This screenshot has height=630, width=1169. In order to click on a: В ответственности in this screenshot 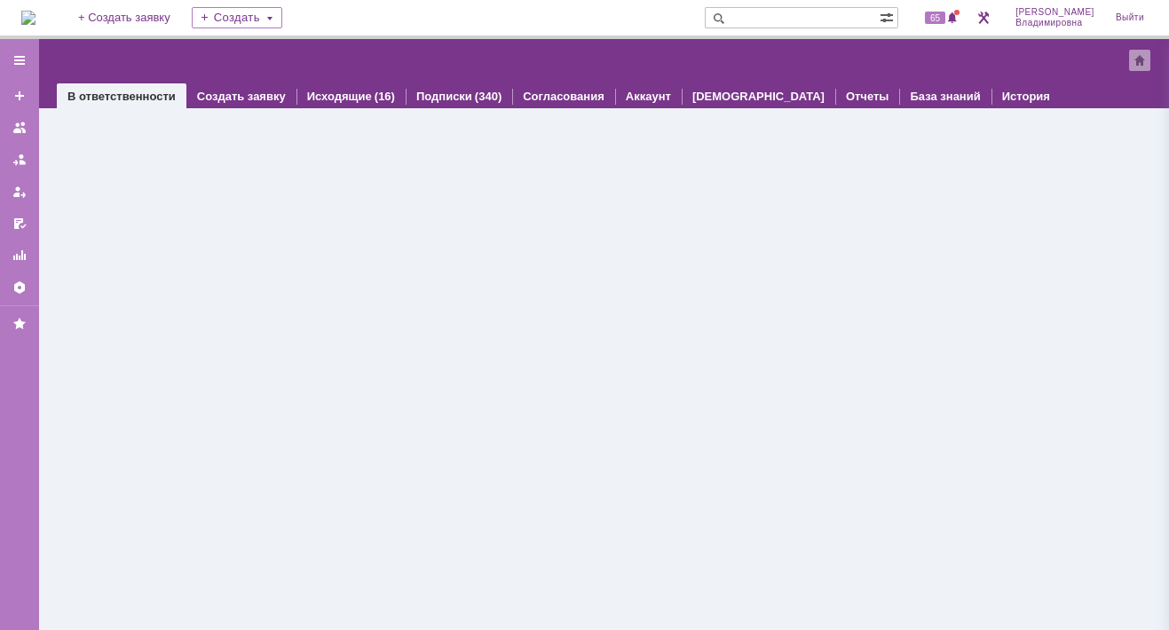, I will do `click(122, 96)`.